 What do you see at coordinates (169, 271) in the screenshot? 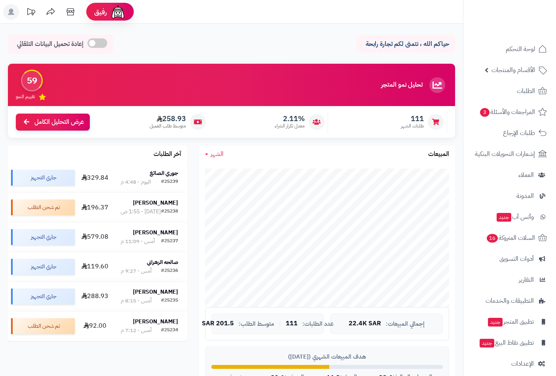
I see `div: #25236` at bounding box center [169, 271].